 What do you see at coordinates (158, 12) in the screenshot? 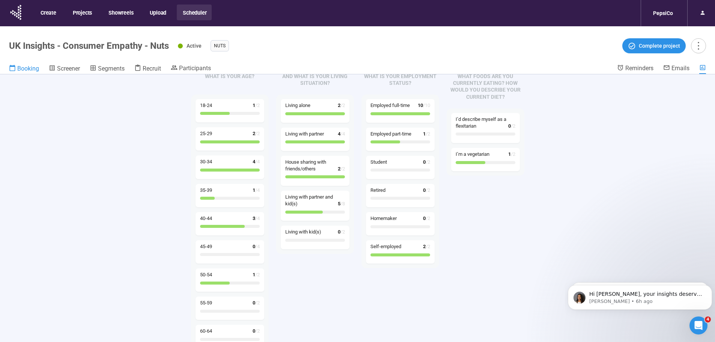
I see `button: Upload` at bounding box center [158, 12].